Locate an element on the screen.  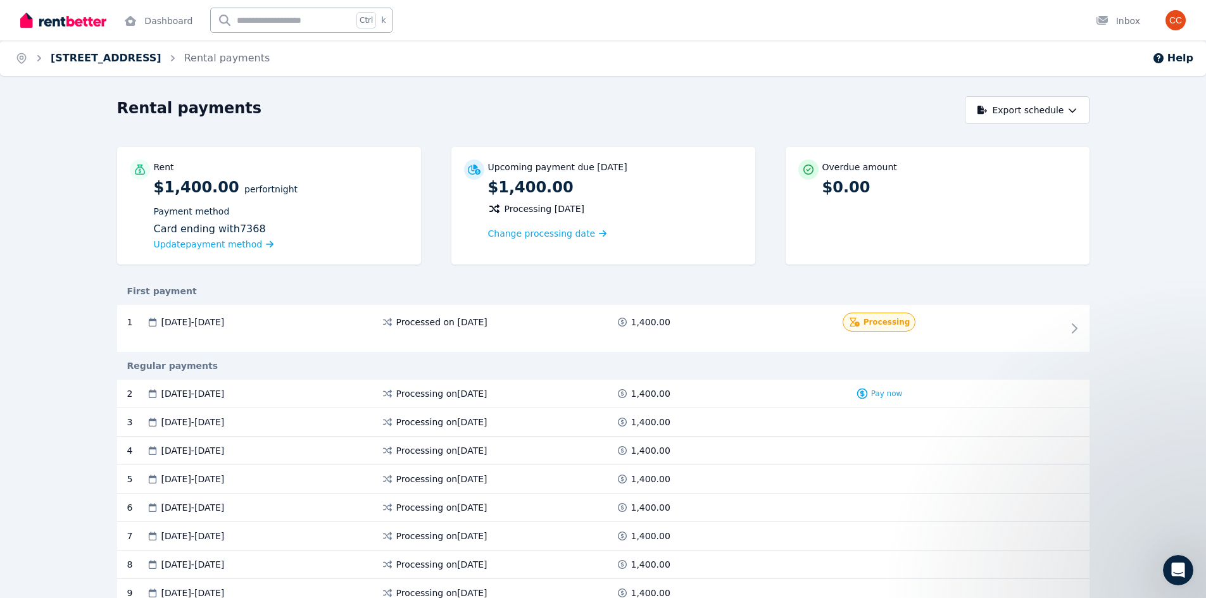
div: Inbox is located at coordinates (1118, 21).